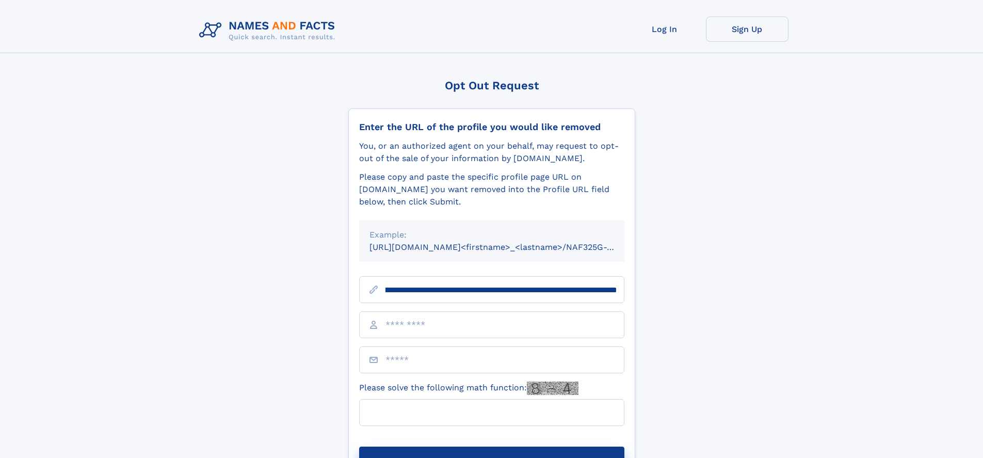 The image size is (983, 458). What do you see at coordinates (269, 30) in the screenshot?
I see `img: Logo Names and Facts` at bounding box center [269, 30].